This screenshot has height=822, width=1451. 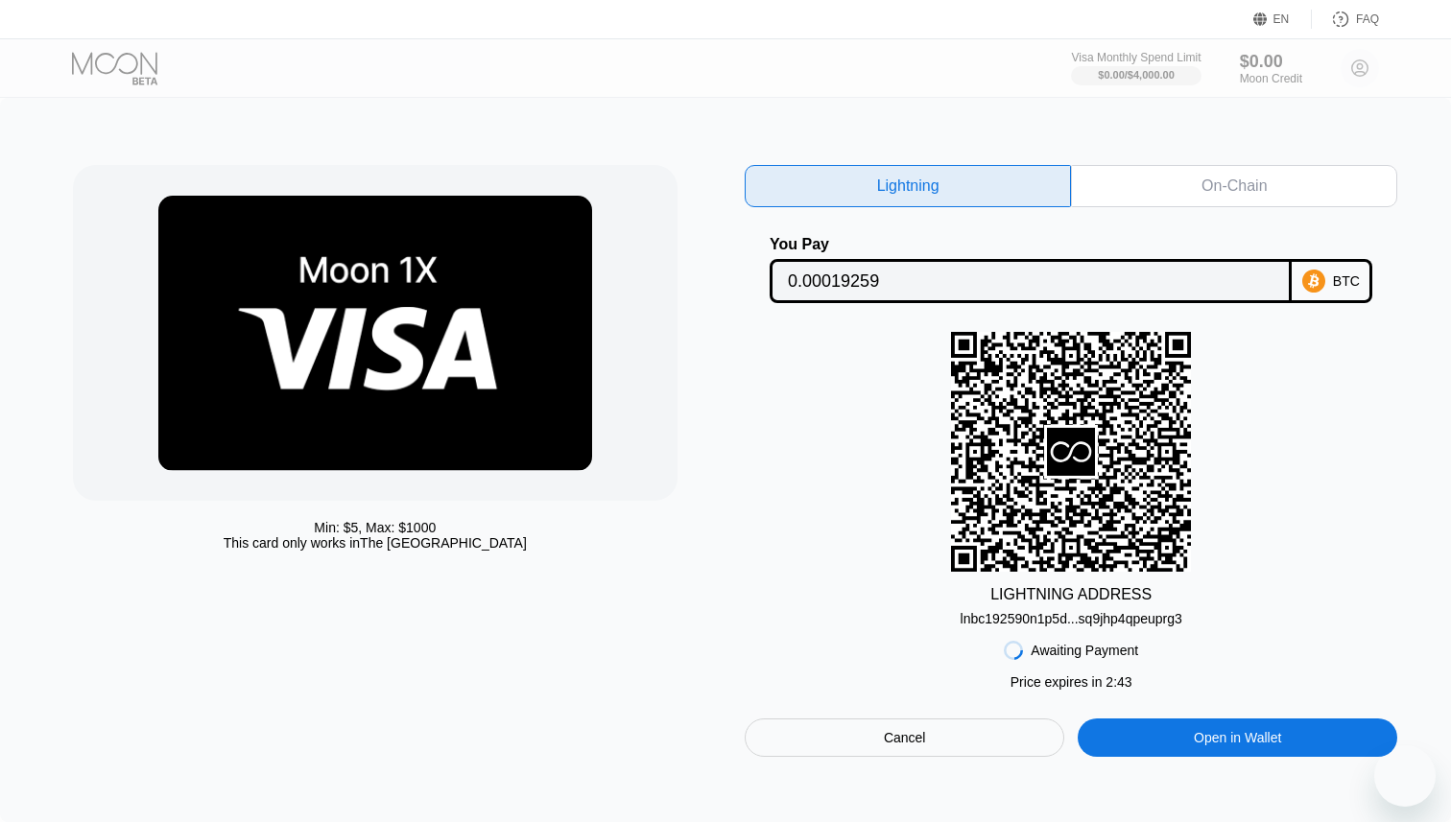 What do you see at coordinates (1237, 738) in the screenshot?
I see `div: Open in Wallet` at bounding box center [1237, 738].